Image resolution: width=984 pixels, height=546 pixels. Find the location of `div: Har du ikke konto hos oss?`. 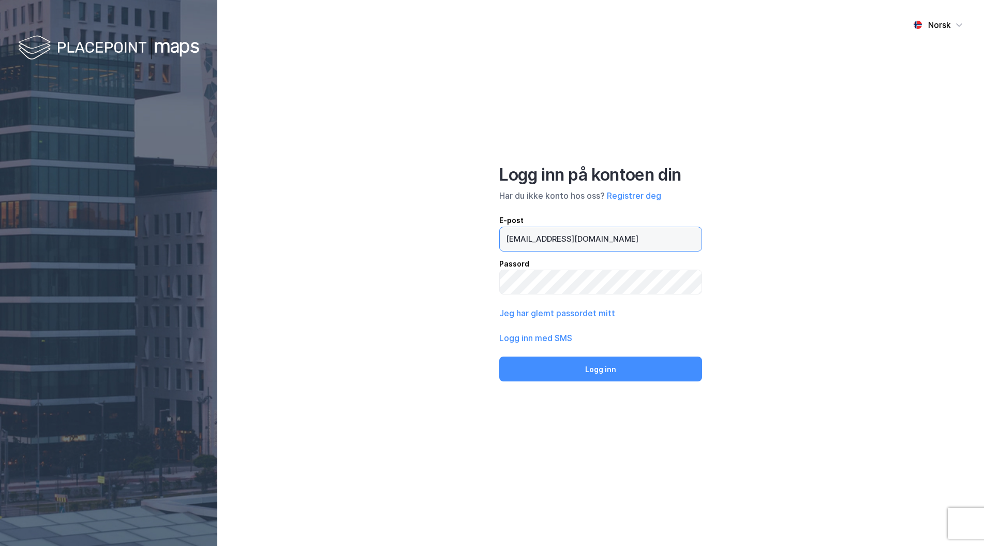

div: Har du ikke konto hos oss? is located at coordinates (601, 196).